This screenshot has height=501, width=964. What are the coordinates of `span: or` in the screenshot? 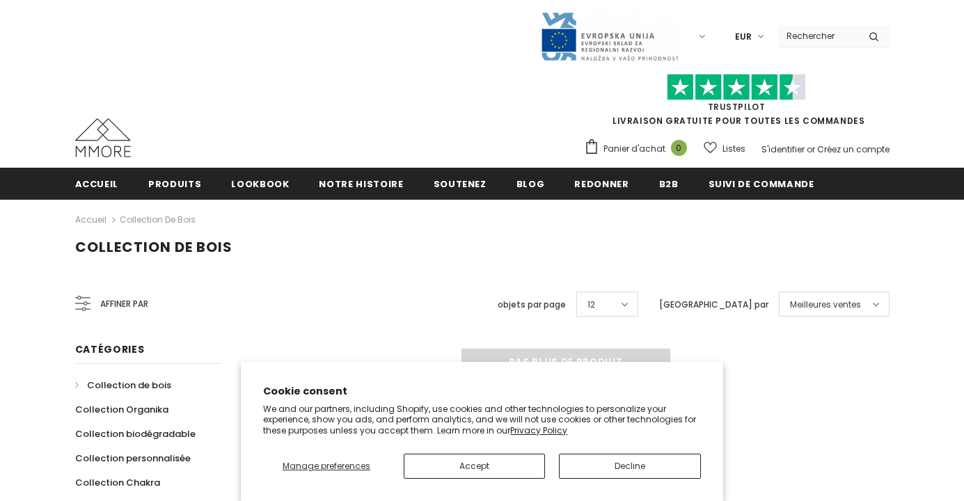 It's located at (811, 149).